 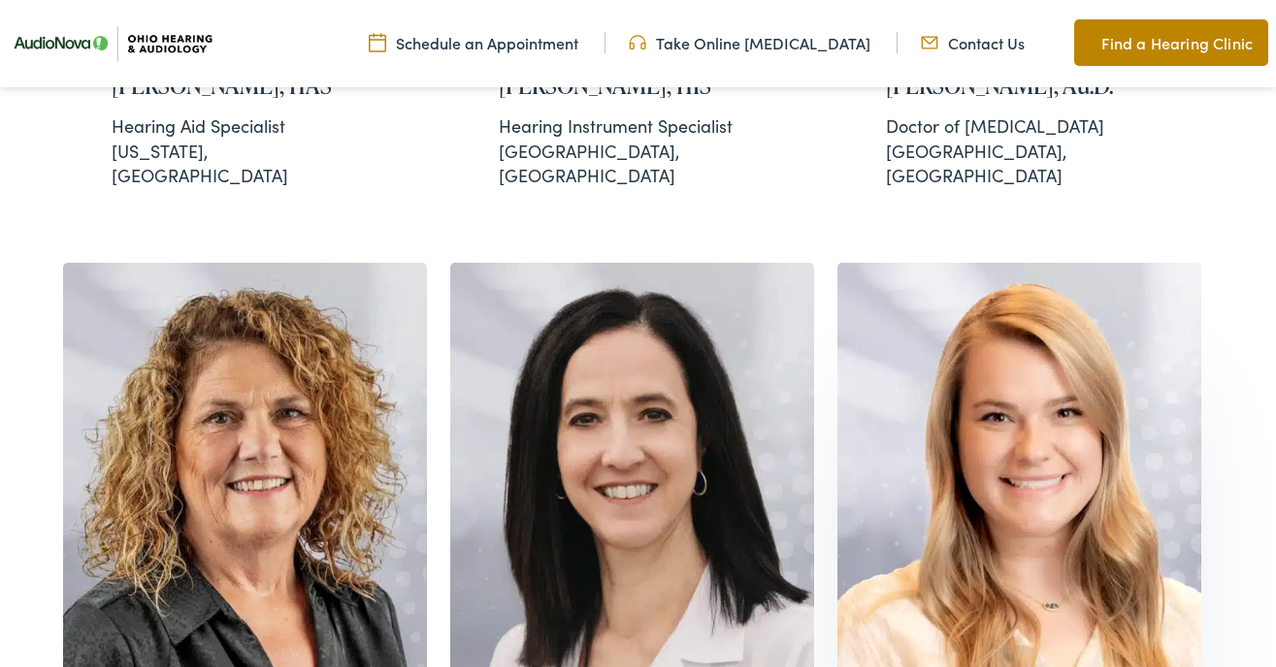 What do you see at coordinates (1083, 43) in the screenshot?
I see `img: Map pin icon to find Ohio Hearing & Audiology in Cincinnati, OH` at bounding box center [1083, 43].